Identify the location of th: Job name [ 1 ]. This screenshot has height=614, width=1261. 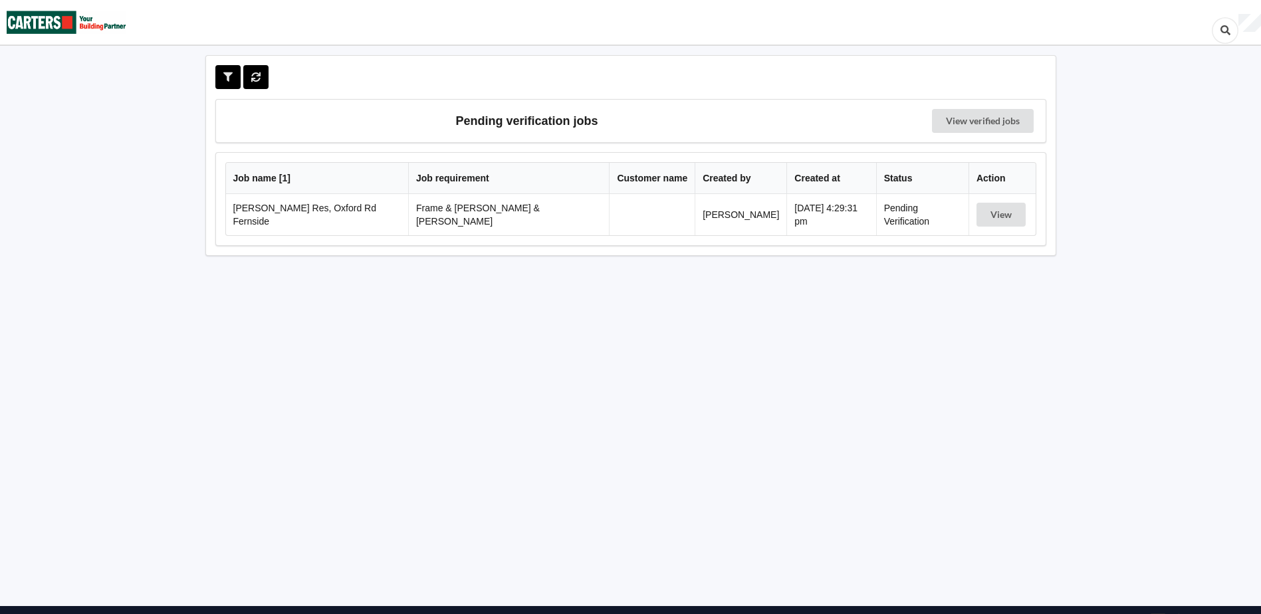
(317, 178).